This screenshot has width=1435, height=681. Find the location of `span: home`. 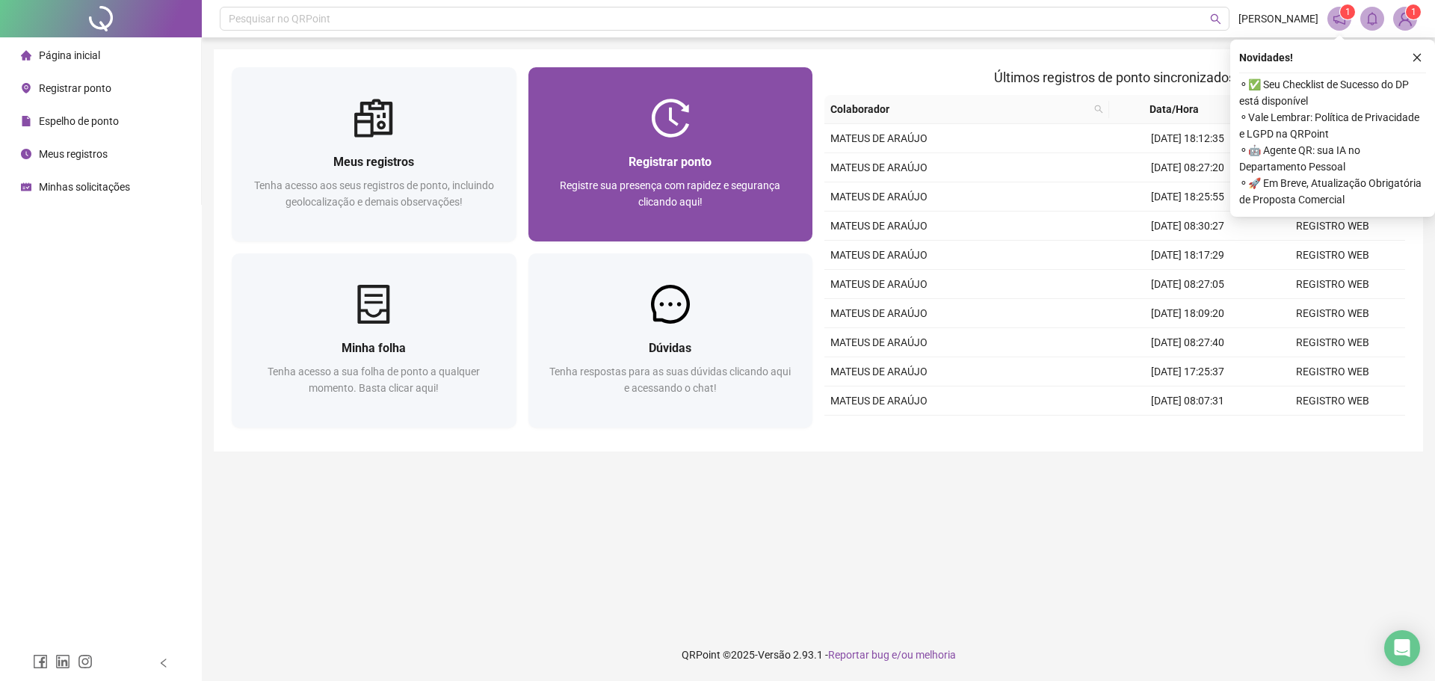

span: home is located at coordinates (26, 55).